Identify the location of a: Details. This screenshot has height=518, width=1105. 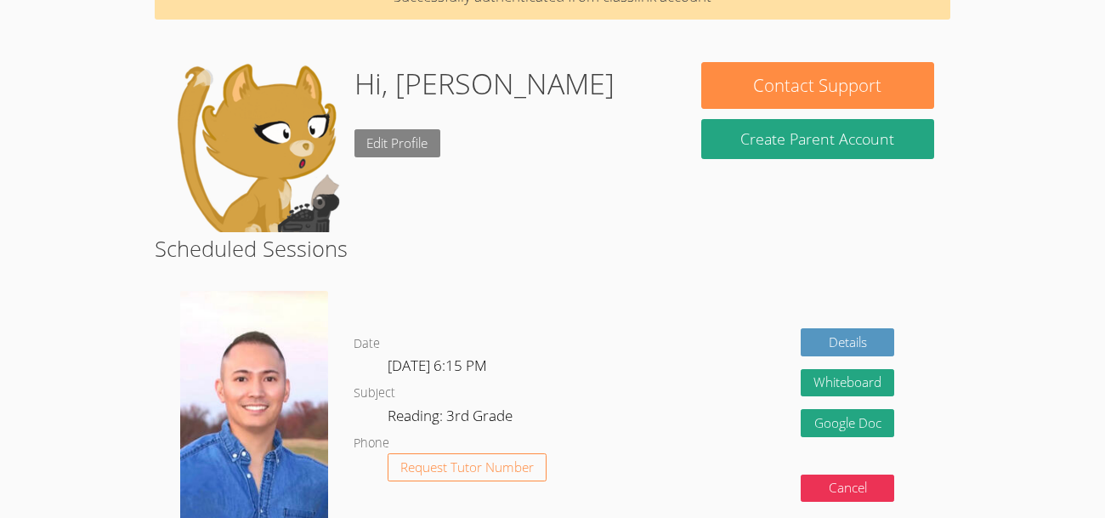
(848, 342).